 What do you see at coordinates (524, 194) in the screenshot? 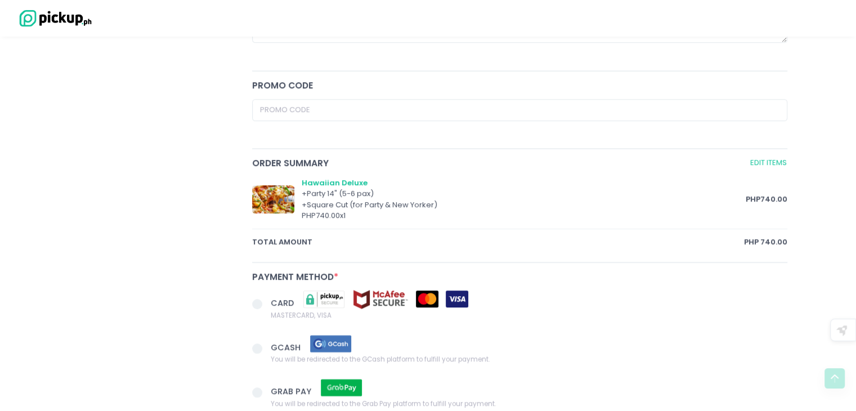
I see `div: + Party 14" (5-6 pax)` at bounding box center [524, 194].